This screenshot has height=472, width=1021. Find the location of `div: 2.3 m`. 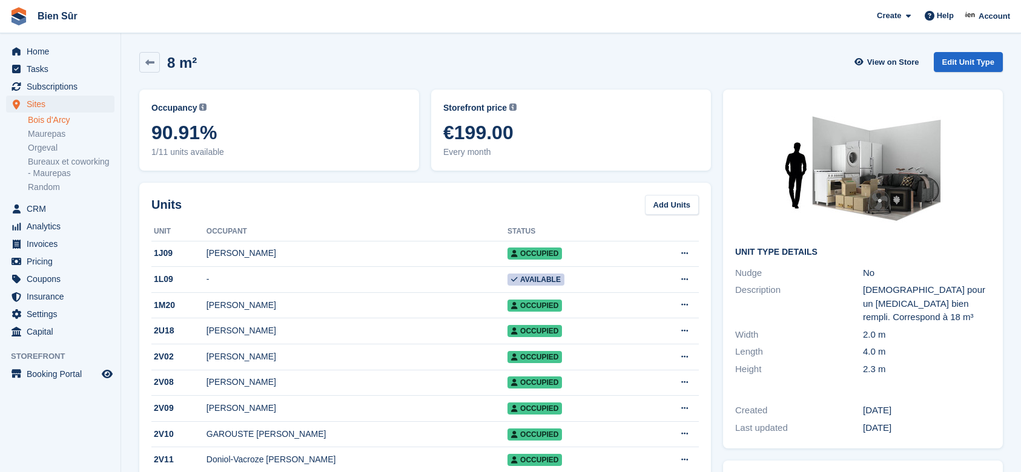

div: 2.3 m is located at coordinates (927, 369).